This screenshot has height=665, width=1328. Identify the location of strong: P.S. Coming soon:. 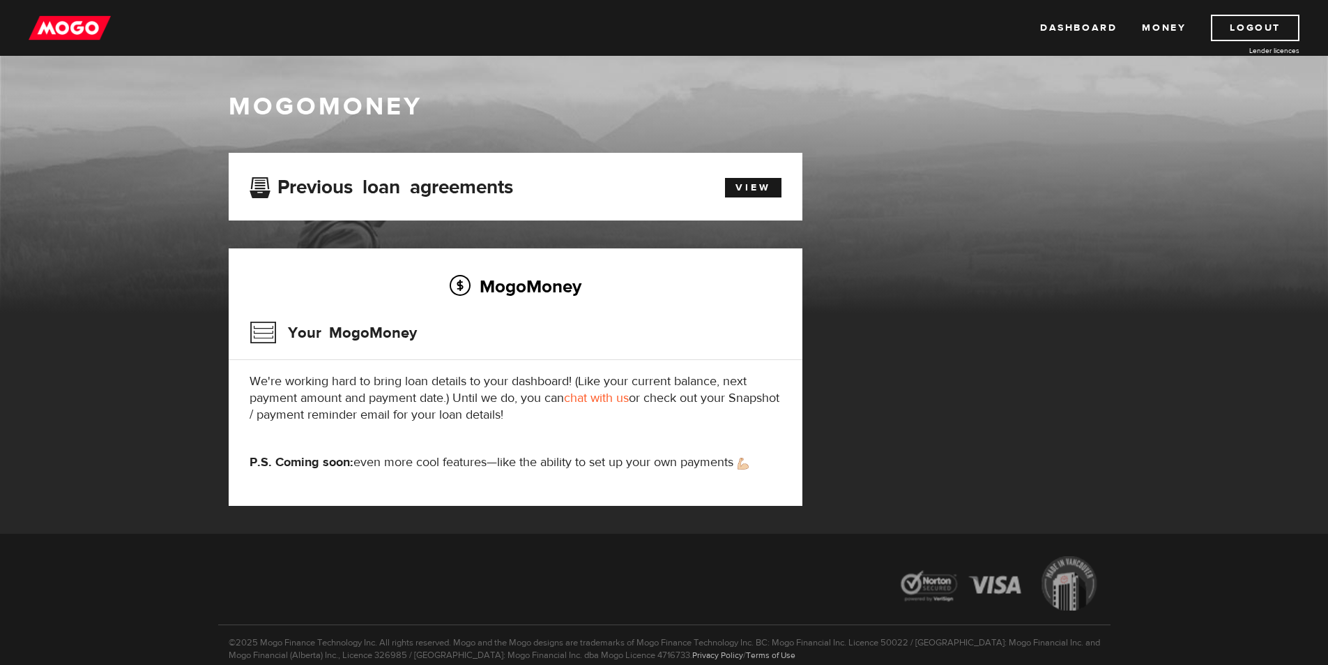
(301, 462).